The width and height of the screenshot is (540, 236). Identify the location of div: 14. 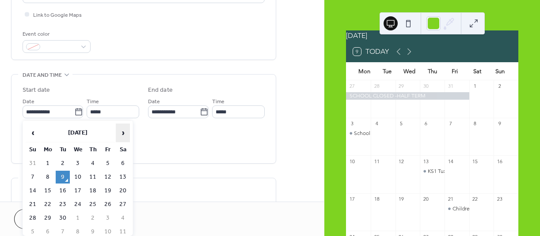
(450, 161).